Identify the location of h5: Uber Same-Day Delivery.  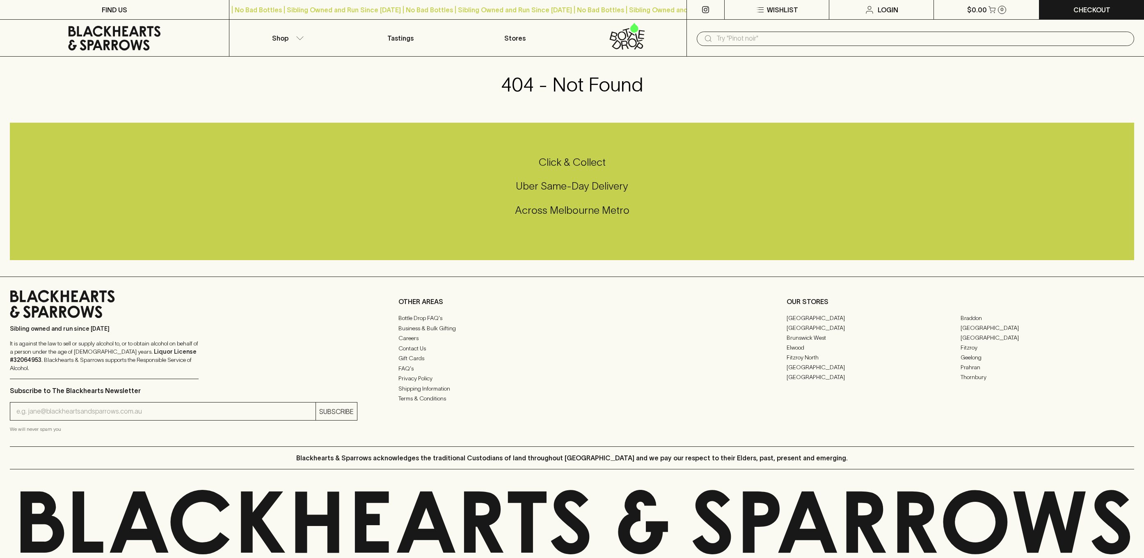
(572, 186).